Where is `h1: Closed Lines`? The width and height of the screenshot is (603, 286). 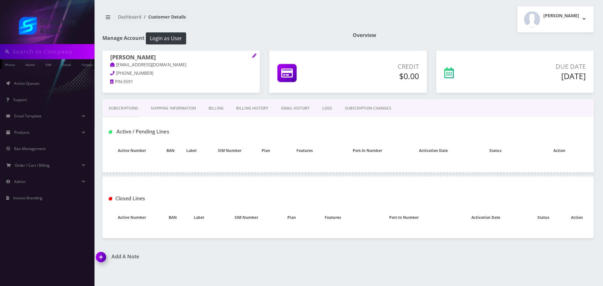
h1: Closed Lines is located at coordinates (185, 198).